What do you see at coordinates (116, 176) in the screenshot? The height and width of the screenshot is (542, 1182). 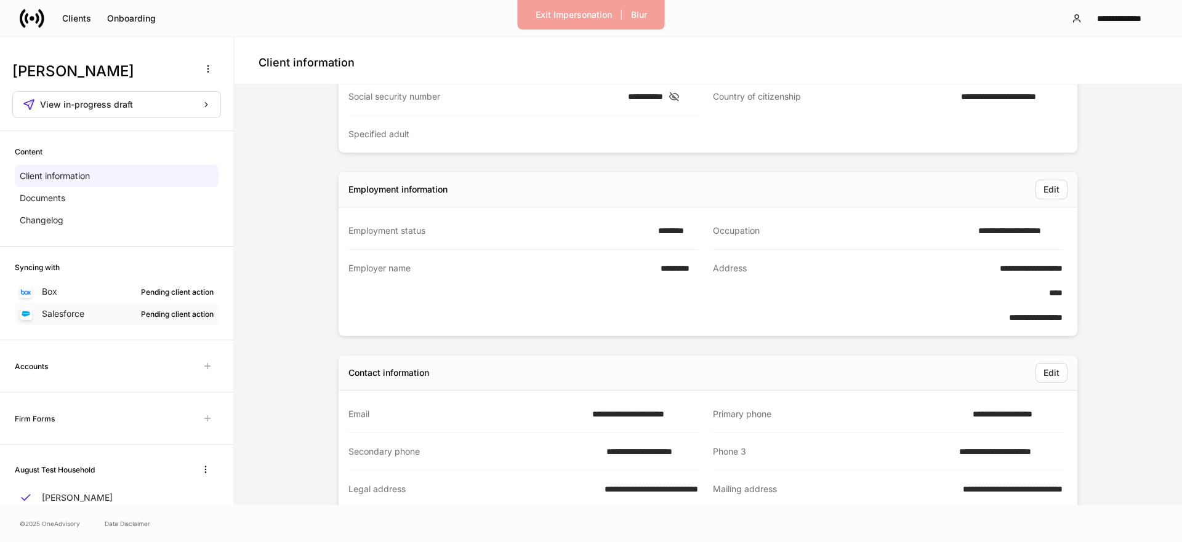 I see `a: Client information` at bounding box center [116, 176].